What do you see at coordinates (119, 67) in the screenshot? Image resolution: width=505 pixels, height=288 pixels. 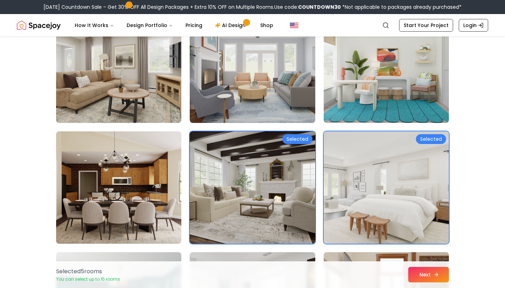 I see `img: Room room-52` at bounding box center [119, 67].